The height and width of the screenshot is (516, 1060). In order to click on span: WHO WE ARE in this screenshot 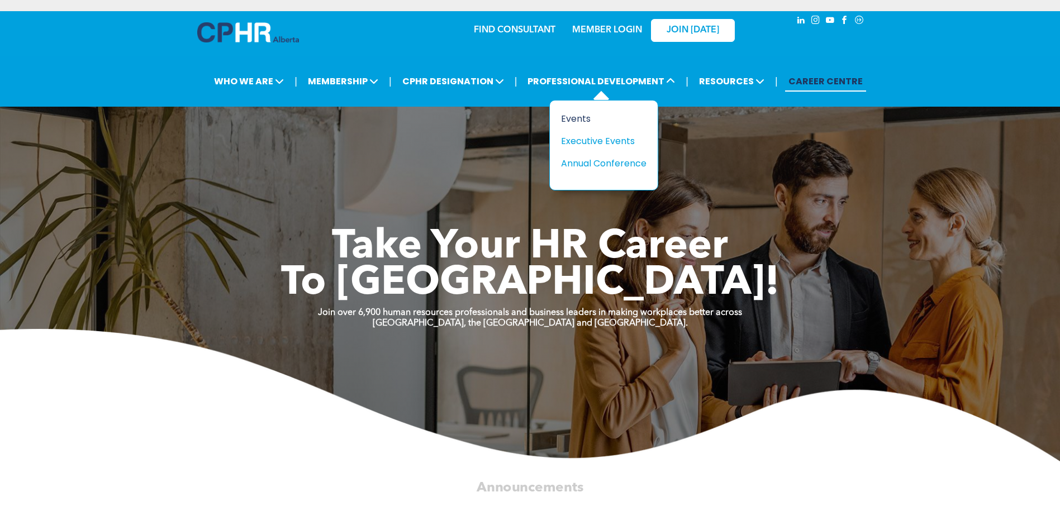, I will do `click(249, 81)`.